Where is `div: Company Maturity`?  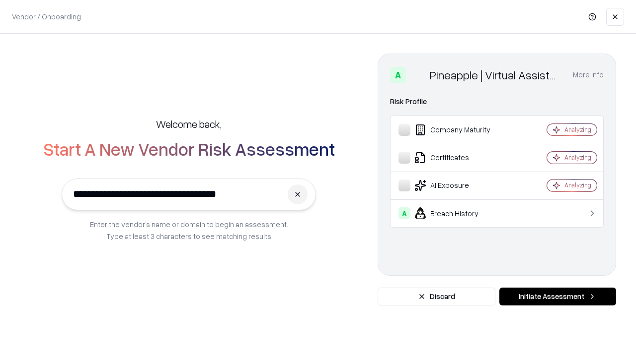
div: Company Maturity is located at coordinates (457, 130).